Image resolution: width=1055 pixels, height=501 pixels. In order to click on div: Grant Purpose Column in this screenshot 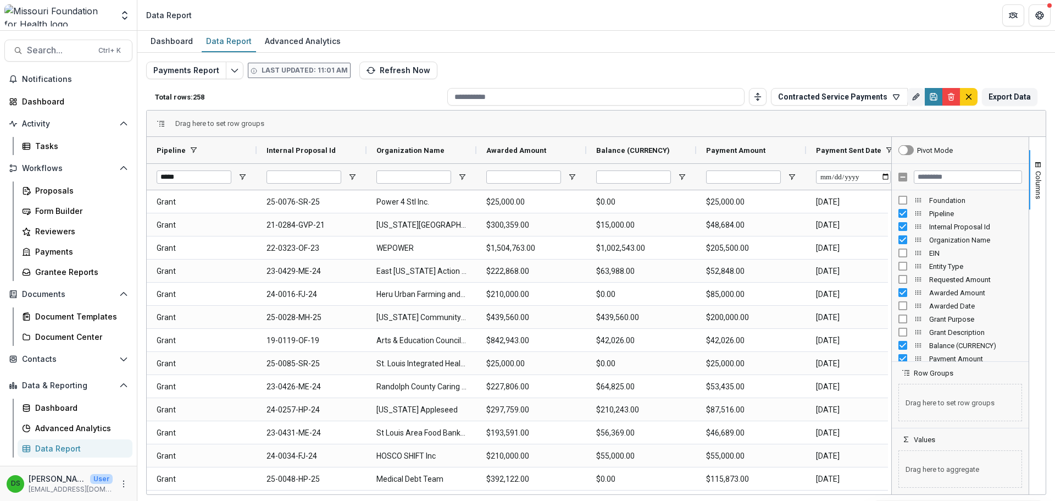, I will do `click(960, 319)`.